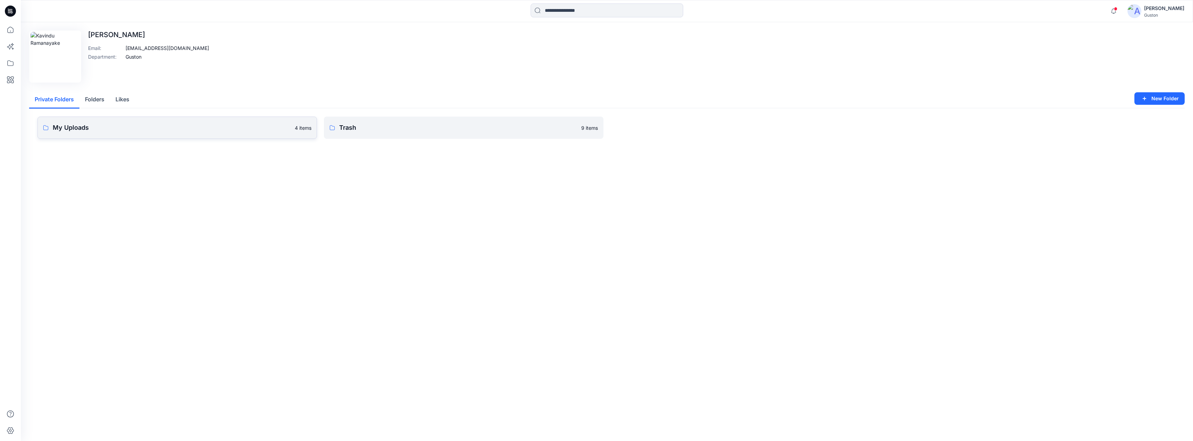 The height and width of the screenshot is (441, 1193). Describe the element at coordinates (55, 57) in the screenshot. I see `img: Kavindu Ramanayake` at that location.